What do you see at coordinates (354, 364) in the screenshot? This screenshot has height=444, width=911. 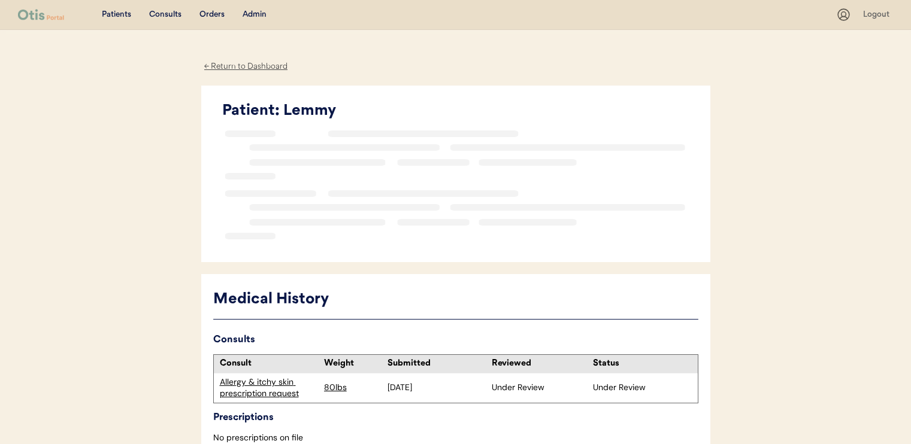 I see `div: Weight` at bounding box center [354, 364].